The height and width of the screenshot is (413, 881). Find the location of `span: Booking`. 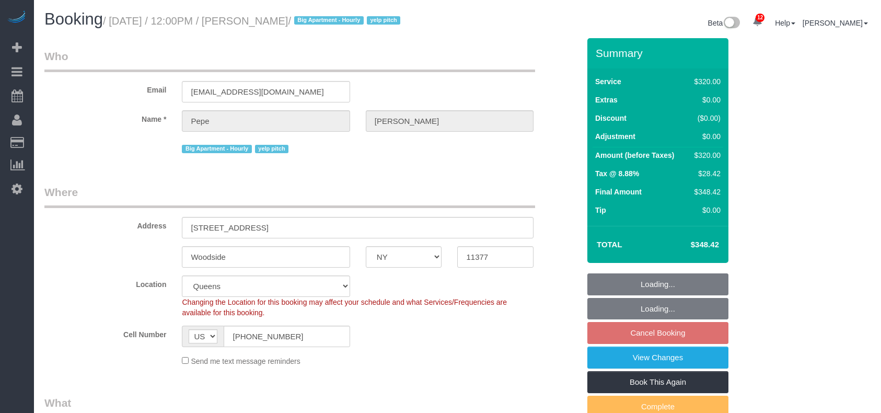

span: Booking is located at coordinates (74, 19).